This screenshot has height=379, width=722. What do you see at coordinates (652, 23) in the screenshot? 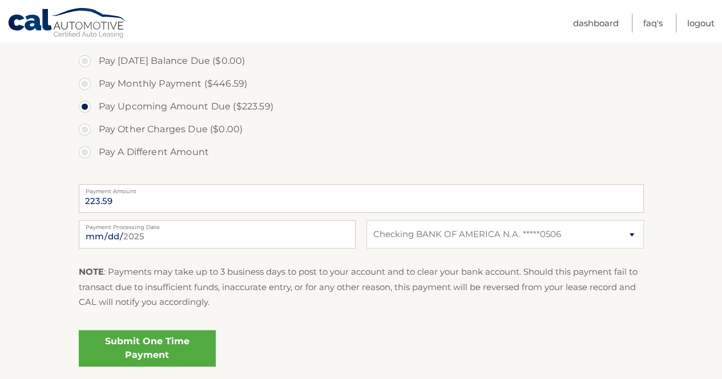
I see `a: FAQ's` at bounding box center [652, 23].